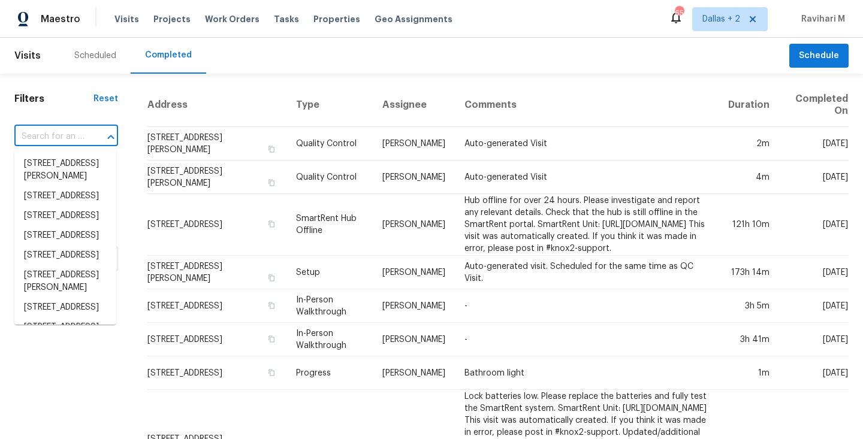  What do you see at coordinates (330, 373) in the screenshot?
I see `td: Progress` at bounding box center [330, 373].